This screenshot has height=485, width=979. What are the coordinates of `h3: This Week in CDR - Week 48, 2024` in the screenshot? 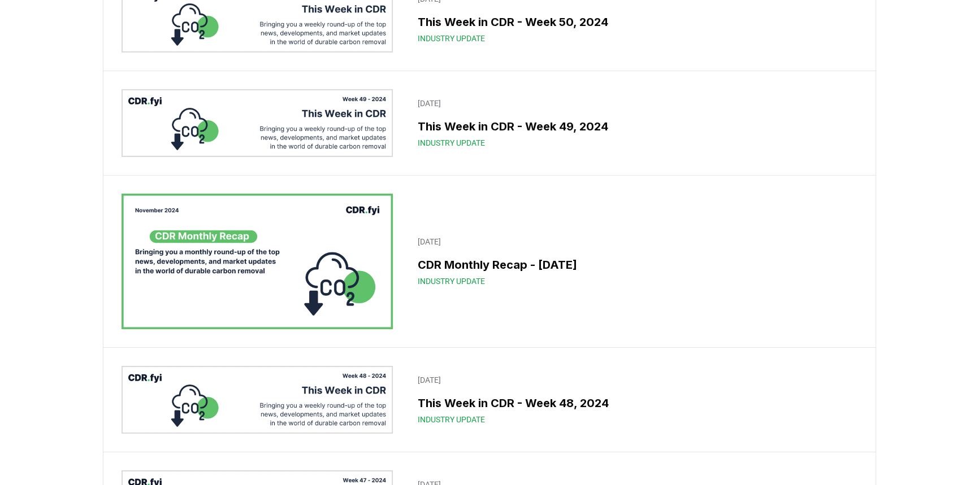 It's located at (634, 403).